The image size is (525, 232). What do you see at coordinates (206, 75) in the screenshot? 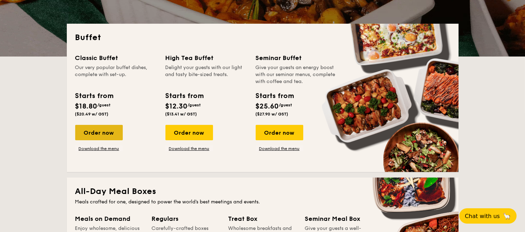
I see `div: Delight your guests with our light and tasty bite-sized treats.` at bounding box center [206, 75].